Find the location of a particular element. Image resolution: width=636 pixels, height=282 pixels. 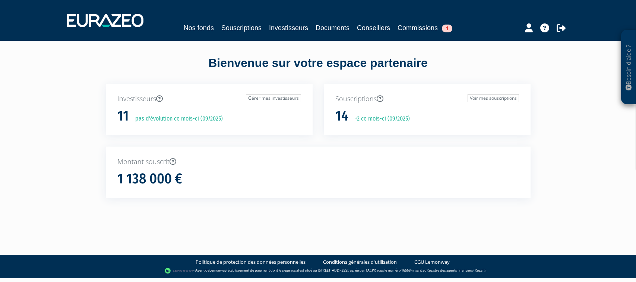

p: Besoin d'aide ? is located at coordinates (629, 67).